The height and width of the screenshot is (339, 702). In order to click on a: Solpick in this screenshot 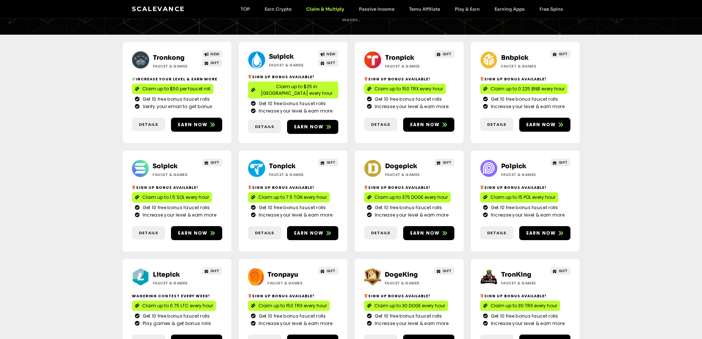, I will do `click(165, 166)`.